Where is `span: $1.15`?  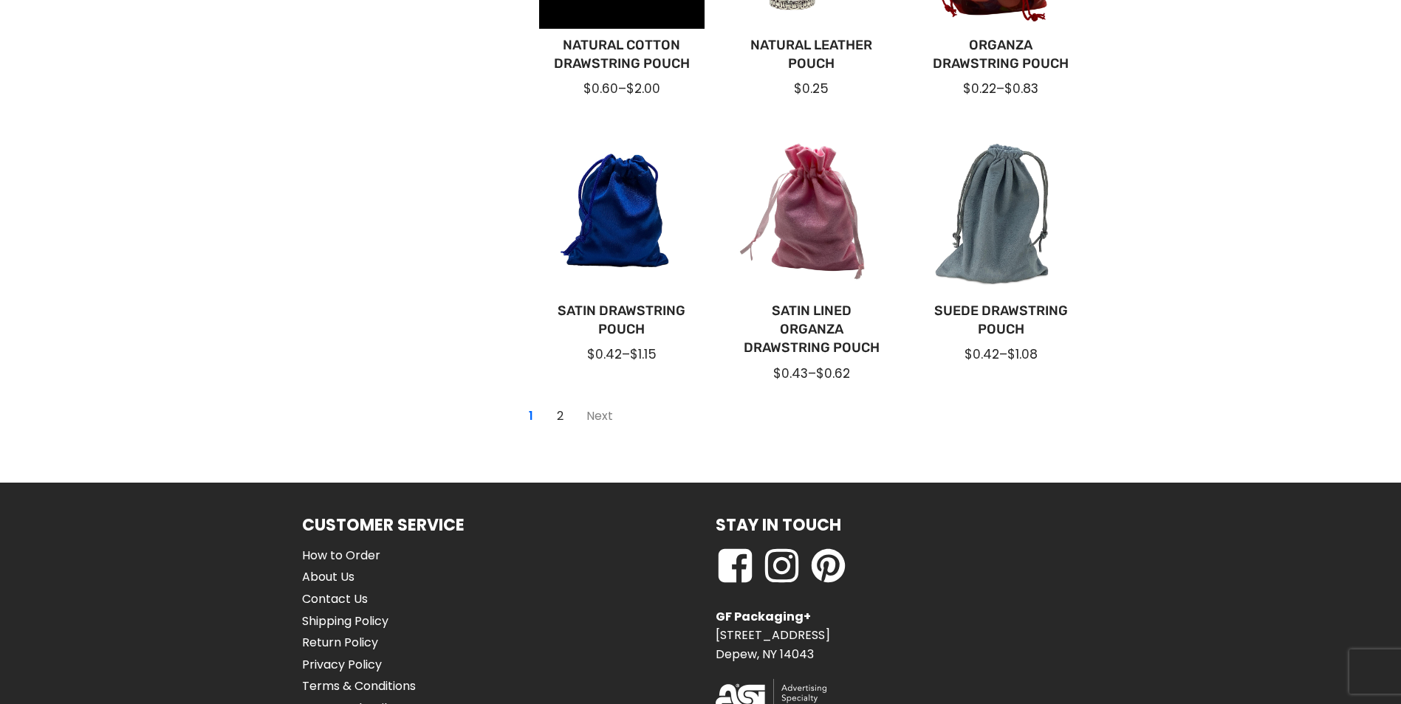 span: $1.15 is located at coordinates (643, 354).